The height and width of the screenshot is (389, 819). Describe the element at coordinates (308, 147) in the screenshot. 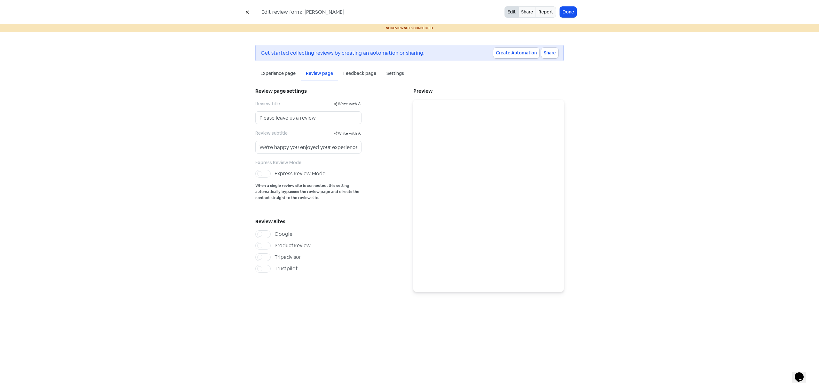

I see `input: Review subtitle` at that location.